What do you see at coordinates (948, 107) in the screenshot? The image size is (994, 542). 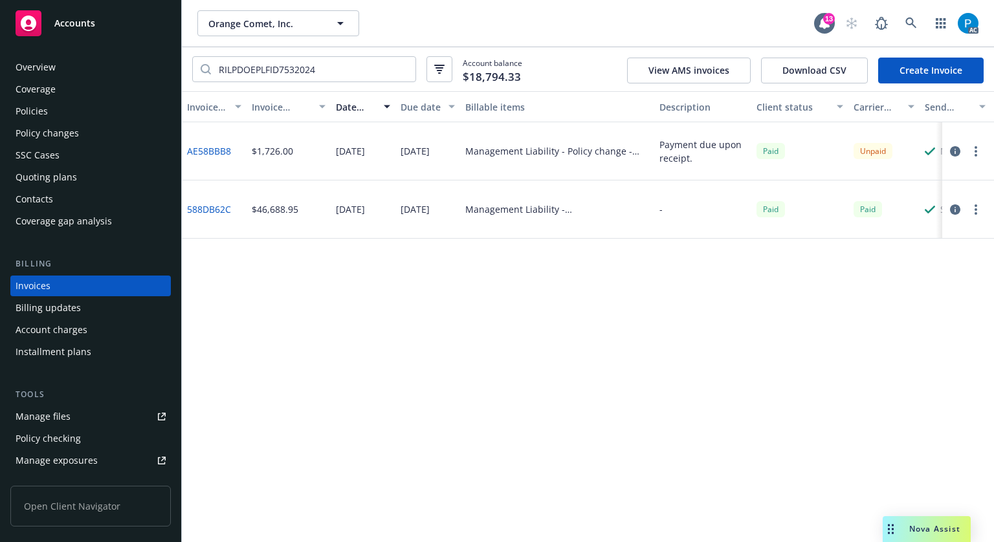 I see `div: Send result` at bounding box center [948, 107].